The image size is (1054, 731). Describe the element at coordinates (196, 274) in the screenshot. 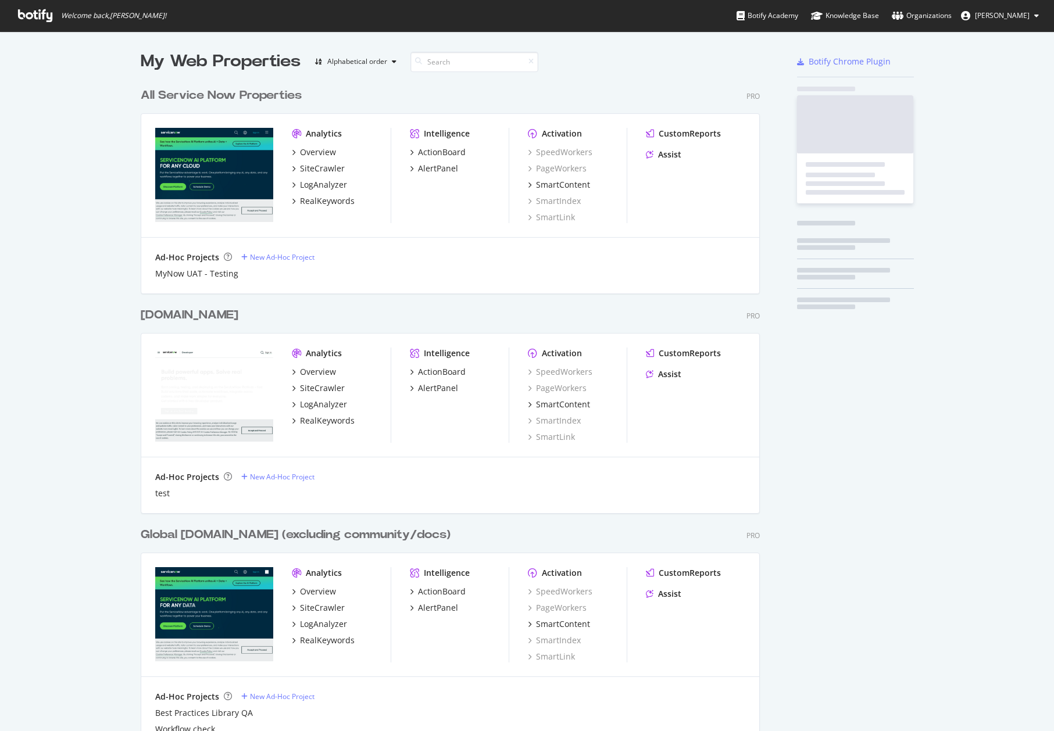

I see `div: MyNow UAT - Testing` at that location.